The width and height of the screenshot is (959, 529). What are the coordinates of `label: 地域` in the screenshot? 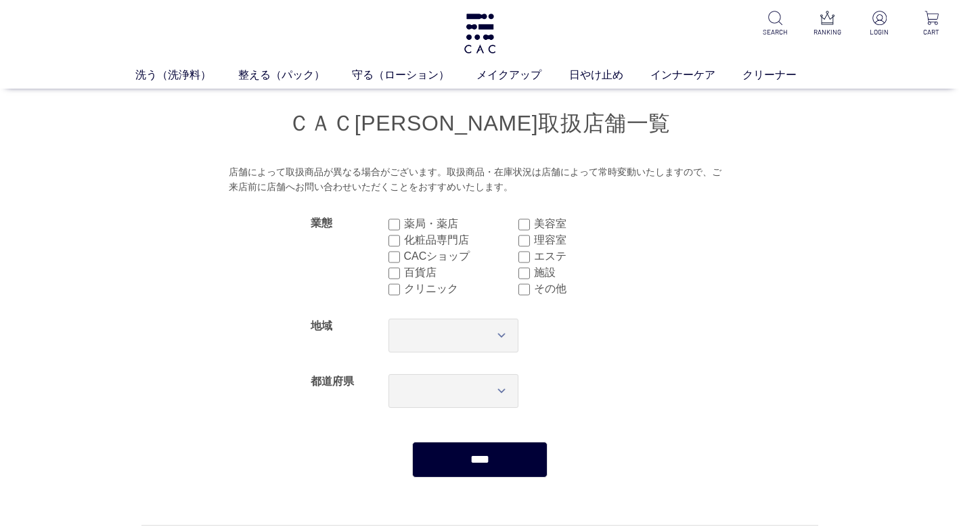 It's located at (322, 326).